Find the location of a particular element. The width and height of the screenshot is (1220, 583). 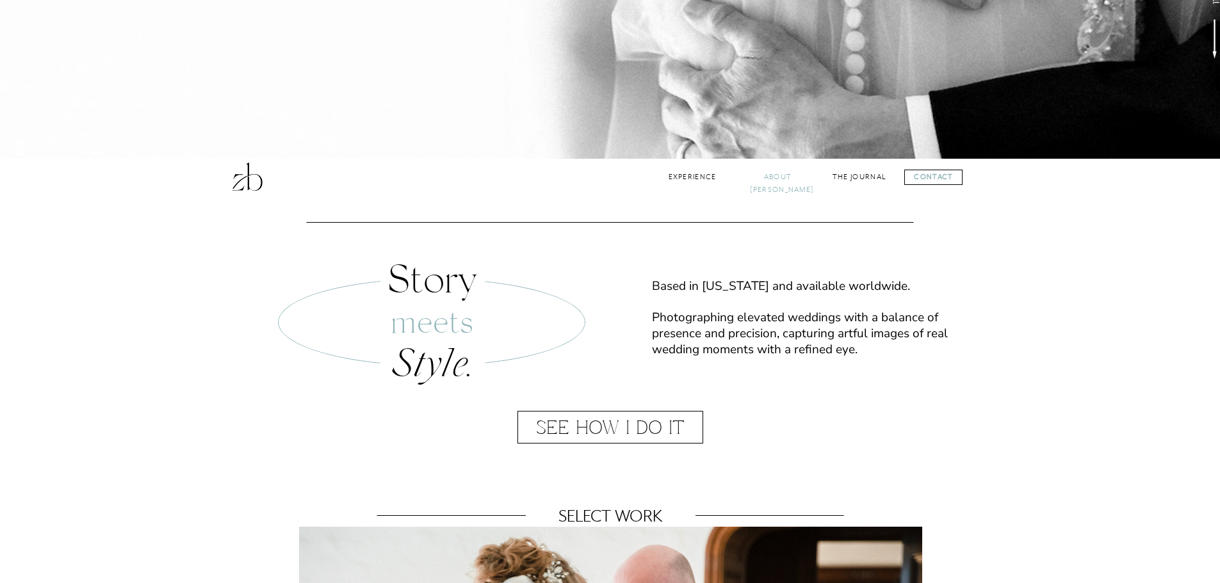

p: Style. is located at coordinates (432, 366).